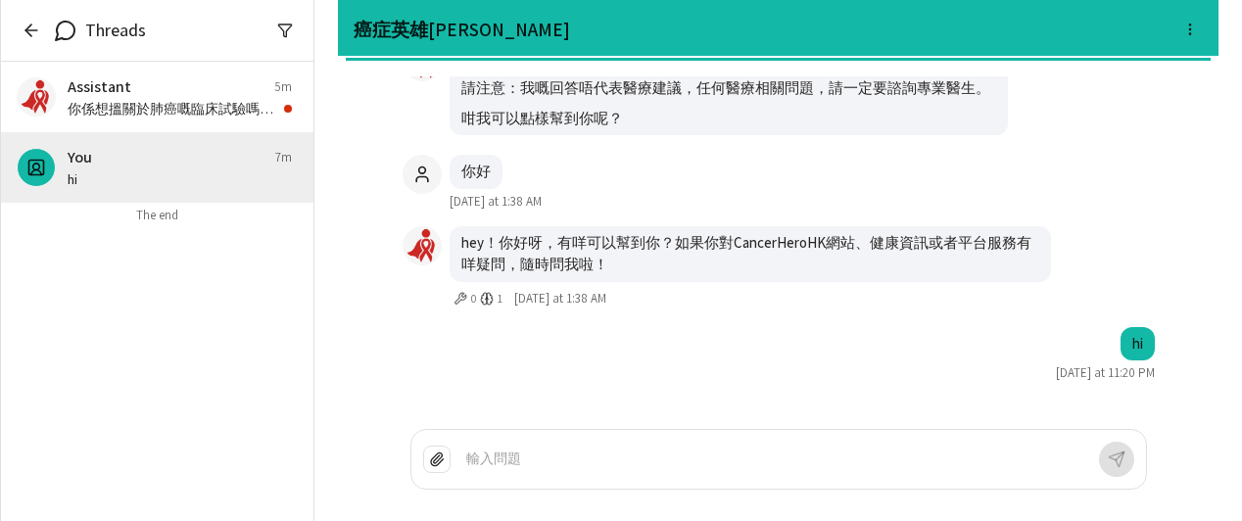  Describe the element at coordinates (171, 109) in the screenshot. I see `p: 你係想搵關於肺癌嘅臨床試驗嗎？如果係嘅話，我可以幫你搵下有冇相關嘅專案。你可以提供多啲資料，例如你嘅癌症類型或者有冇特定嘅治療需求，咁我可以更精準咁幫你搵到合適嘅試驗。` at that location.